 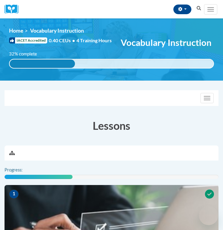 What do you see at coordinates (94, 40) in the screenshot?
I see `span: 4 Training Hours` at bounding box center [94, 40].